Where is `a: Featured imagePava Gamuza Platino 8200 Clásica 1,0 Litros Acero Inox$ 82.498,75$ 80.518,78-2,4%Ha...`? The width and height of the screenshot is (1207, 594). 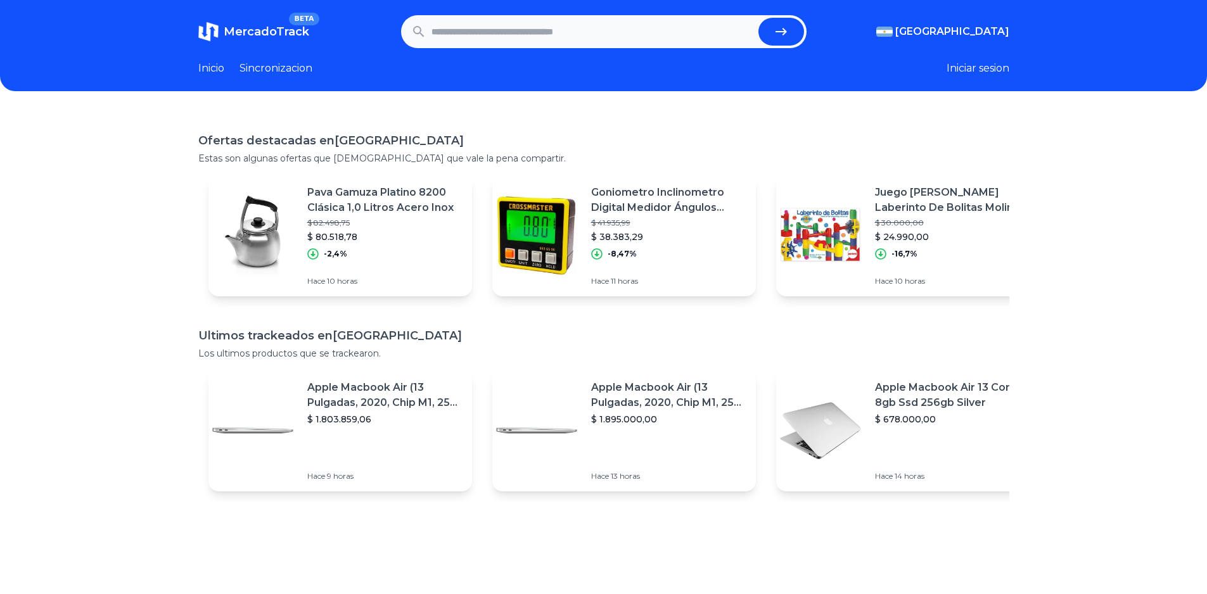
a: Featured imagePava Gamuza Platino 8200 Clásica 1,0 Litros Acero Inox$ 82.498,75$ 80.518,78-2,4%Ha... is located at coordinates (340, 236).